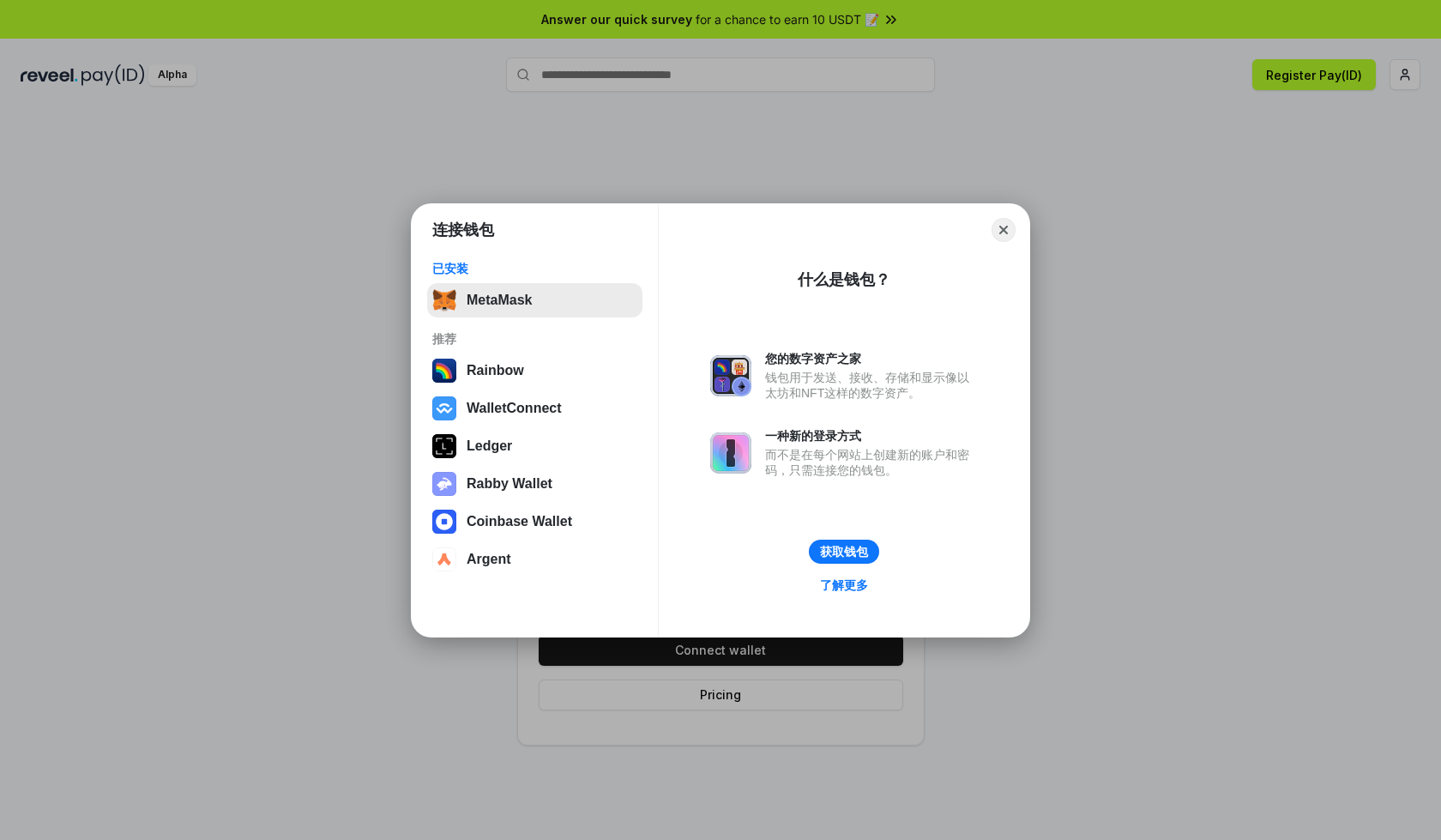  Describe the element at coordinates (844, 551) in the screenshot. I see `div: 获取钱包` at that location.